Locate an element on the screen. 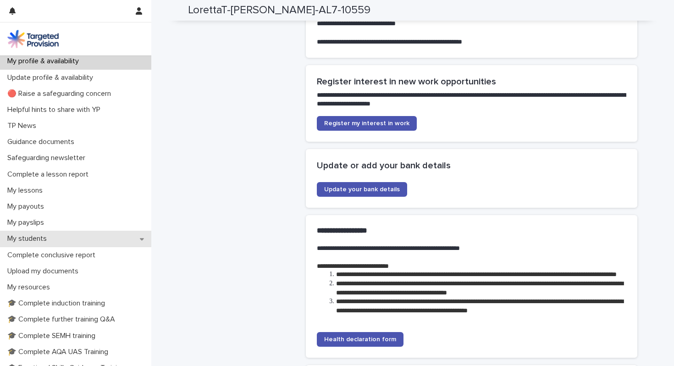 The width and height of the screenshot is (674, 366). p: My payouts is located at coordinates (27, 206).